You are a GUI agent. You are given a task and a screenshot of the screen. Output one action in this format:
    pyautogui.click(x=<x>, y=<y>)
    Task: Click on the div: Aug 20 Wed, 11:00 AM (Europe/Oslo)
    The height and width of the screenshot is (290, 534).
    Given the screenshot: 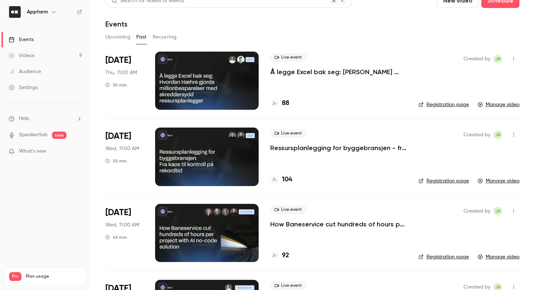 What is the action you would take?
    pyautogui.click(x=124, y=157)
    